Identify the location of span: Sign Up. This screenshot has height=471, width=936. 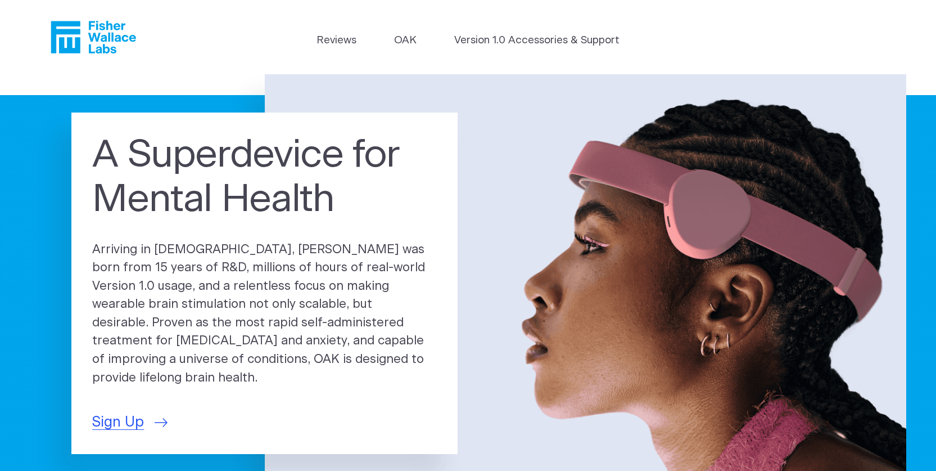
(118, 422).